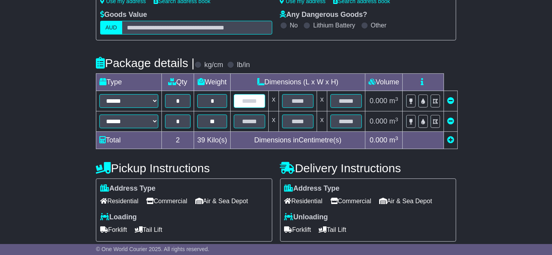 The image size is (552, 255). I want to click on label: lb/in, so click(243, 65).